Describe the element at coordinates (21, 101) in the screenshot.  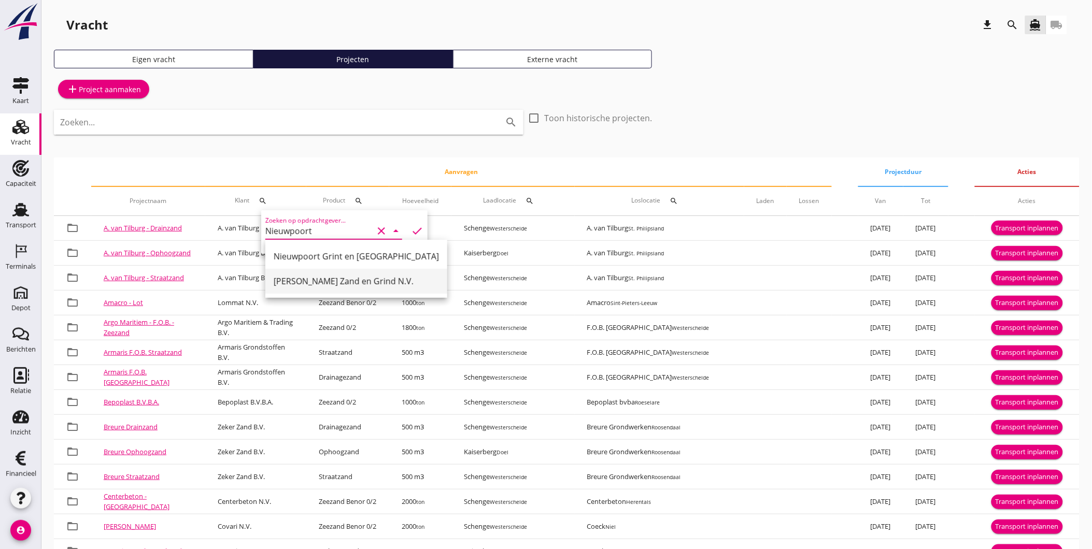
I see `div: Kaart` at that location.